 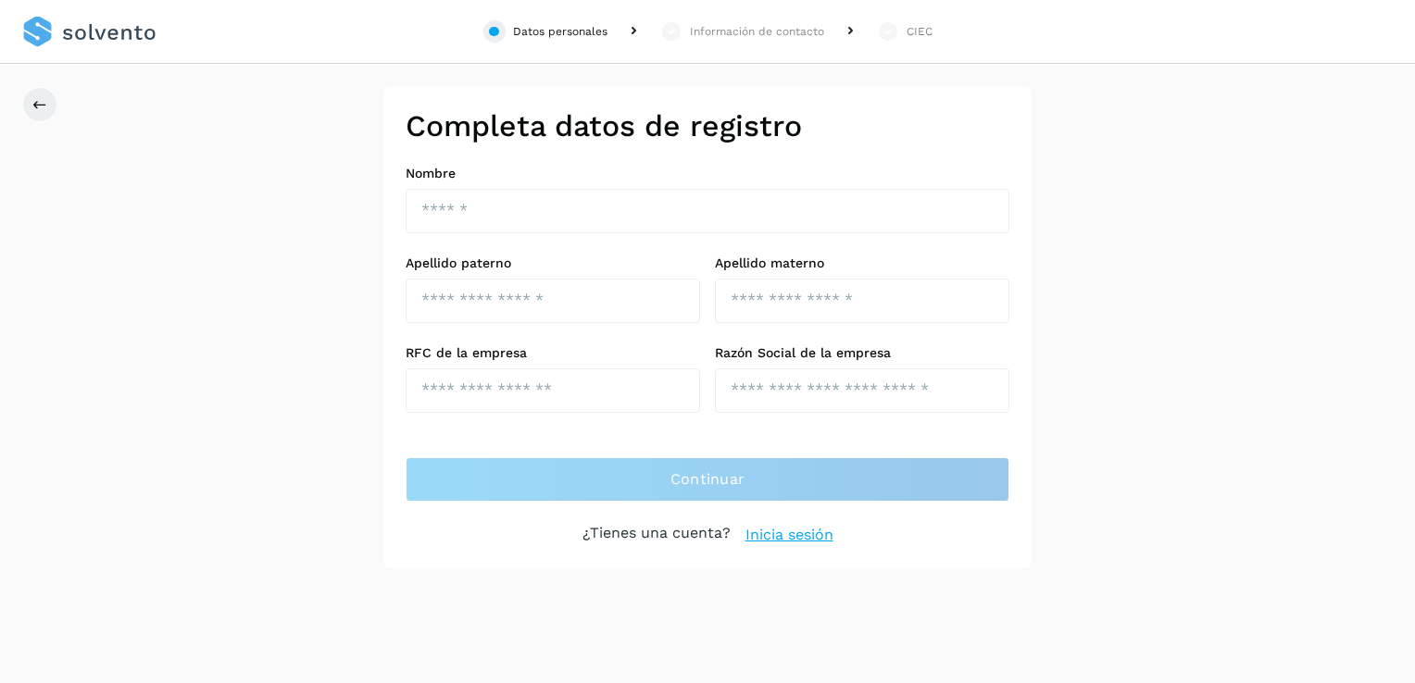 What do you see at coordinates (553, 353) in the screenshot?
I see `label: RFC de la empresa` at bounding box center [553, 353].